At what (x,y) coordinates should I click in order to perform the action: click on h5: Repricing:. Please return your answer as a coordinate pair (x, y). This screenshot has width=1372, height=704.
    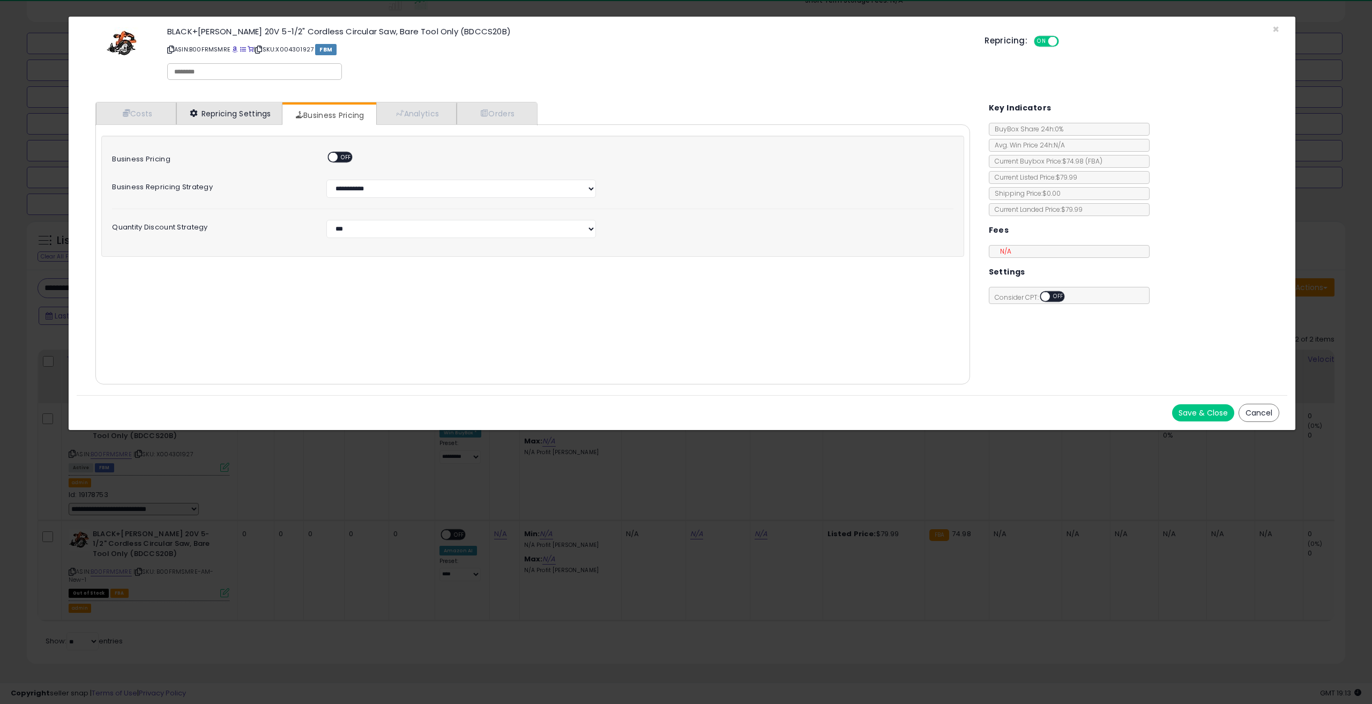
    Looking at the image, I should click on (1006, 41).